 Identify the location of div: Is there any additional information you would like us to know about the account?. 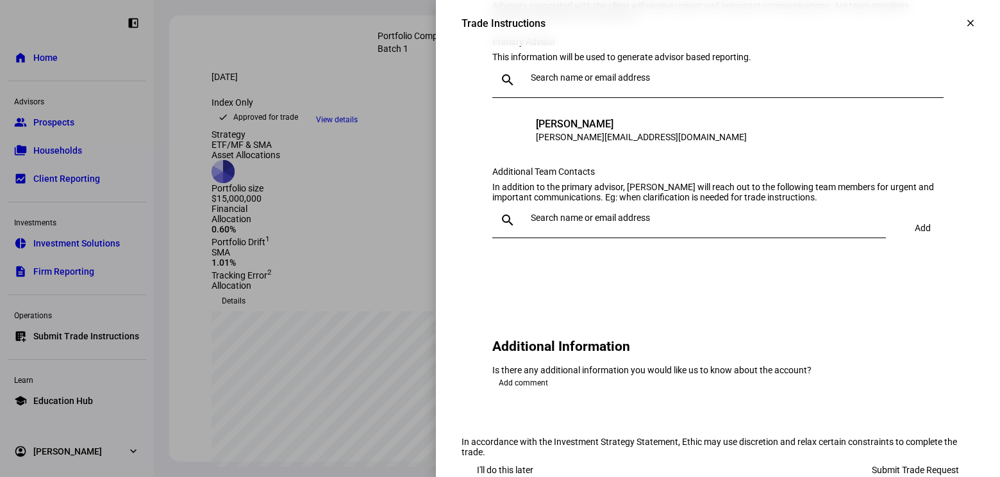
(718, 370).